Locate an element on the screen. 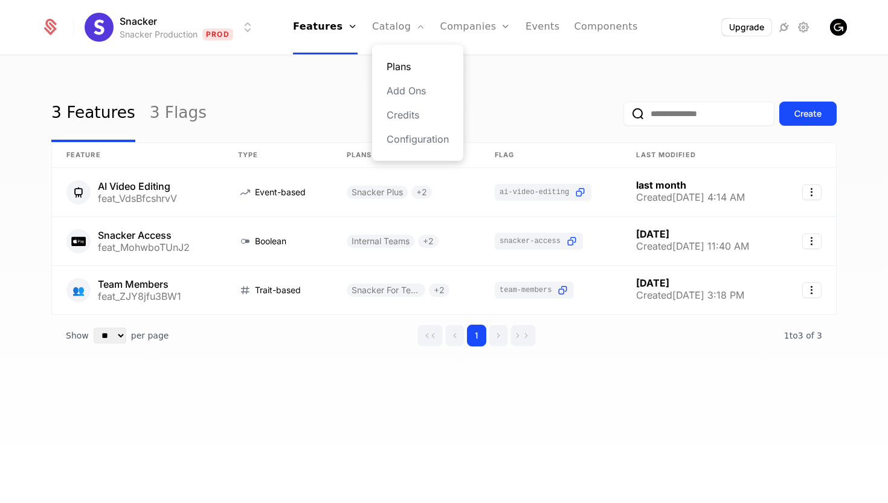 This screenshot has height=503, width=888. a: Credits is located at coordinates (417, 115).